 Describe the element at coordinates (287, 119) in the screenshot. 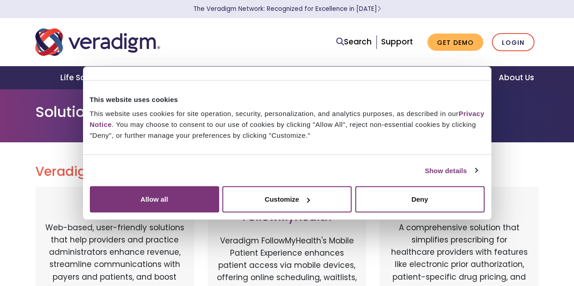

I see `a: Privacy Notice` at that location.